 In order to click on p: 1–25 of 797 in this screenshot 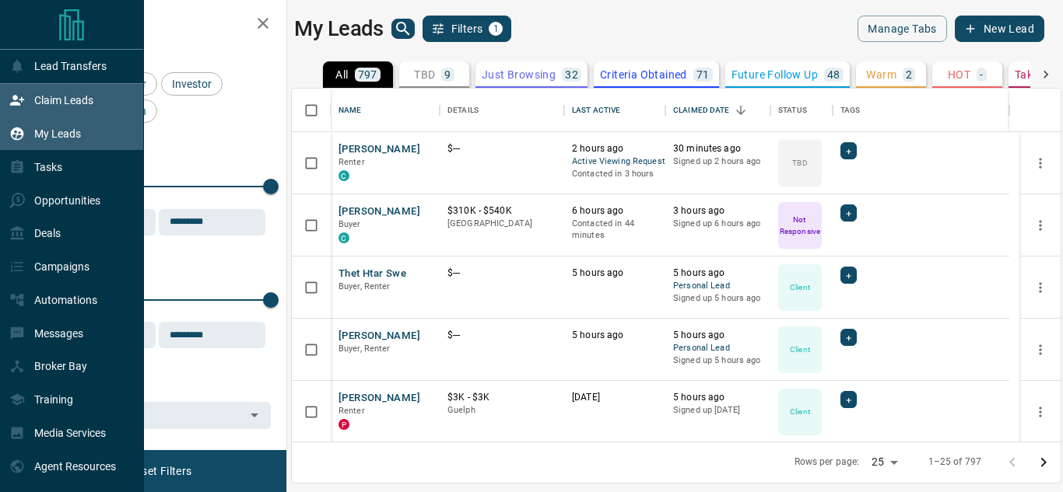, I will do `click(954, 462)`.